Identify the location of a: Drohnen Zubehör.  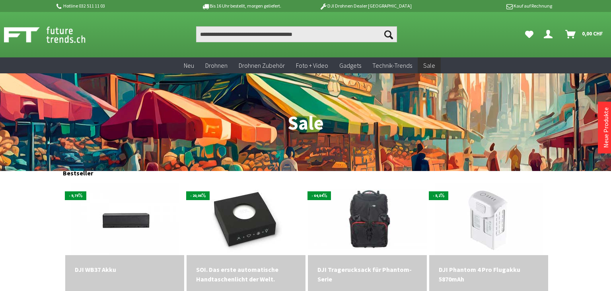
(262, 65).